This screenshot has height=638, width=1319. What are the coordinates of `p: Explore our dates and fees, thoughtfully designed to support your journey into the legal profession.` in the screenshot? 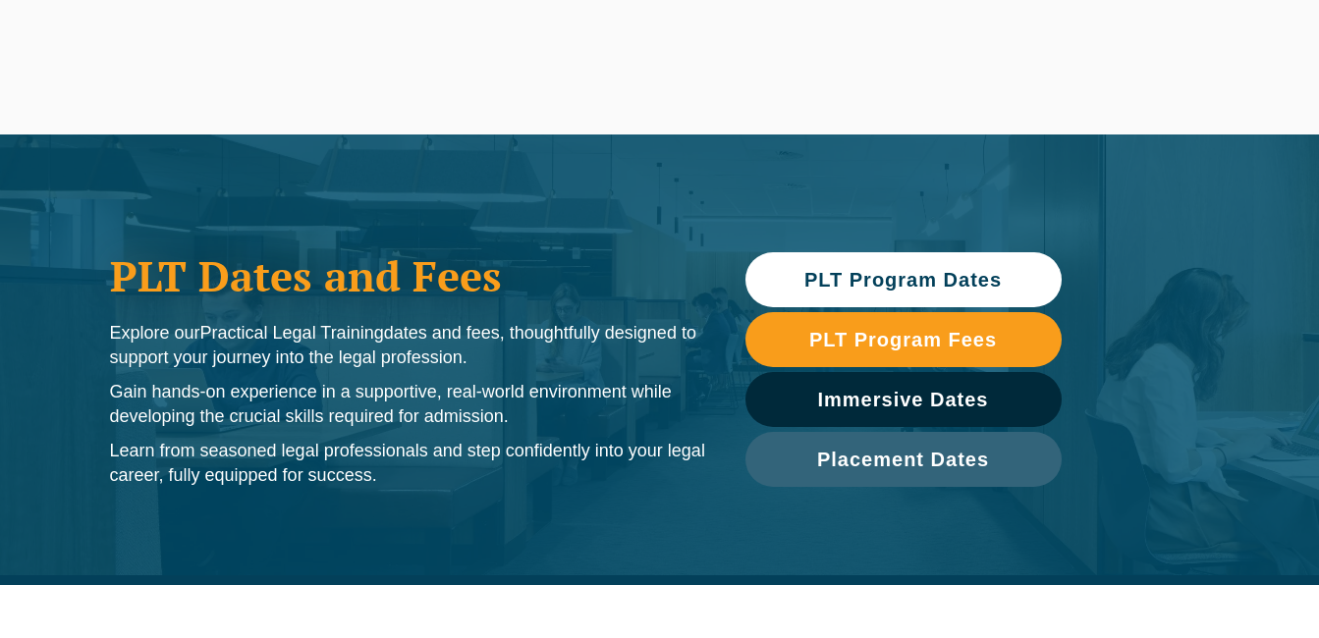 It's located at (408, 346).